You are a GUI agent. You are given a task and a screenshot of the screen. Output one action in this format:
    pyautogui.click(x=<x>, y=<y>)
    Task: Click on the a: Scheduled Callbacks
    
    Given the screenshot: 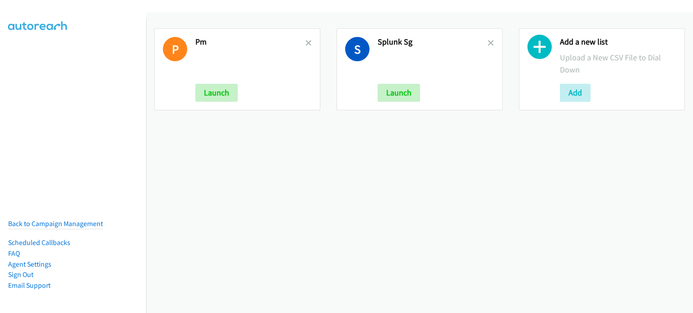 What is the action you would take?
    pyautogui.click(x=39, y=243)
    